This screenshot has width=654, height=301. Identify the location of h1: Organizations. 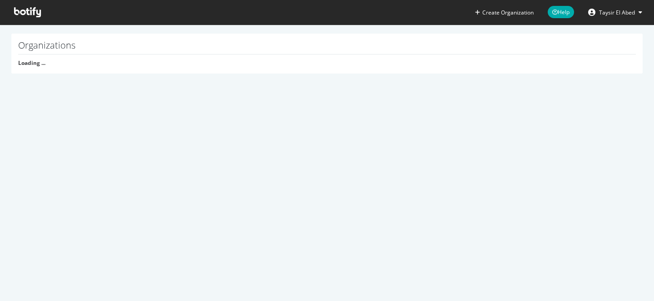
(327, 47).